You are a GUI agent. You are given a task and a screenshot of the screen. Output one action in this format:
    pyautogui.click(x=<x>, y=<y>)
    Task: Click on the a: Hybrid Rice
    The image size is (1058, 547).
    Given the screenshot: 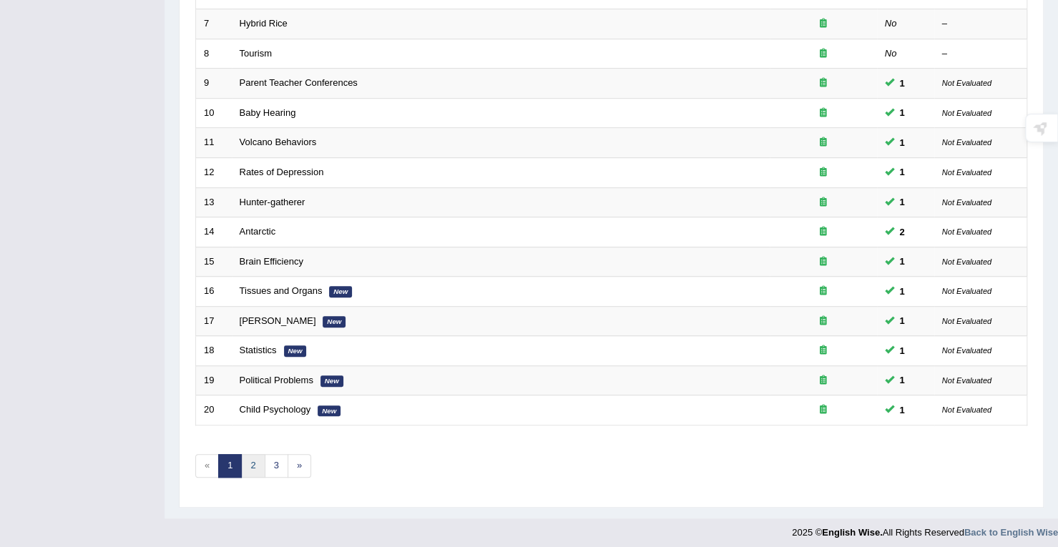 What is the action you would take?
    pyautogui.click(x=263, y=23)
    